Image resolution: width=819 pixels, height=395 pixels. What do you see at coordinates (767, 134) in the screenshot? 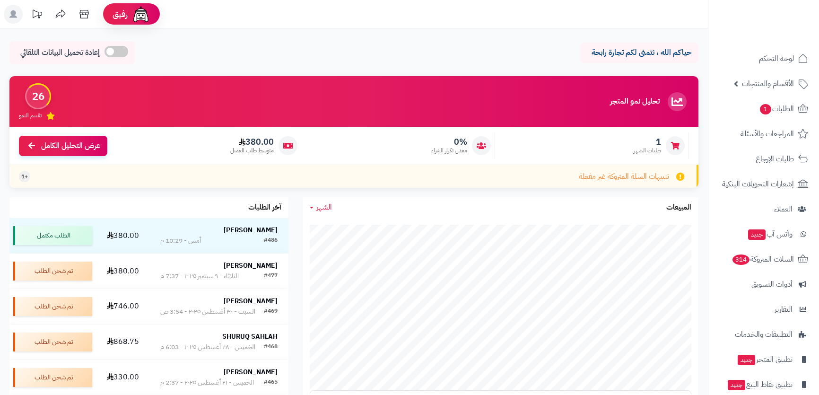
I see `span: المراجعات والأسئلة` at bounding box center [767, 134].